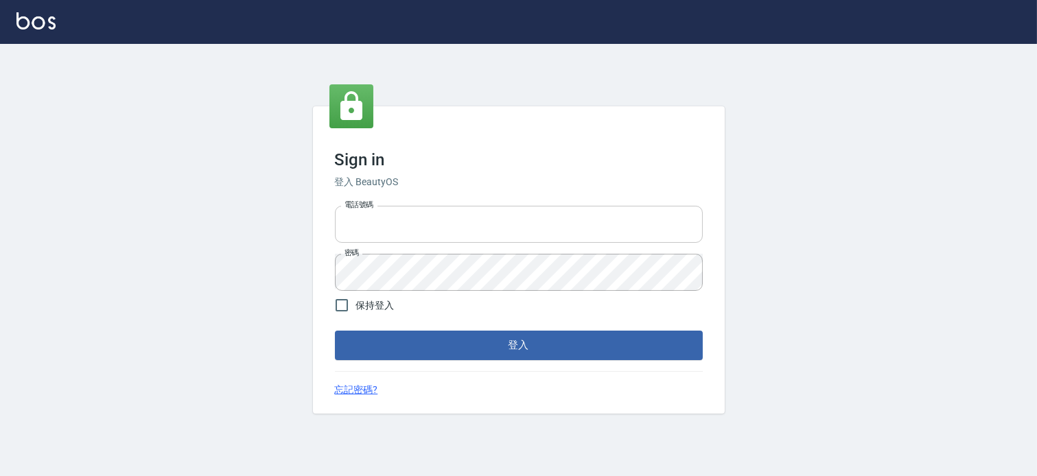  I want to click on span: 保持登入, so click(375, 305).